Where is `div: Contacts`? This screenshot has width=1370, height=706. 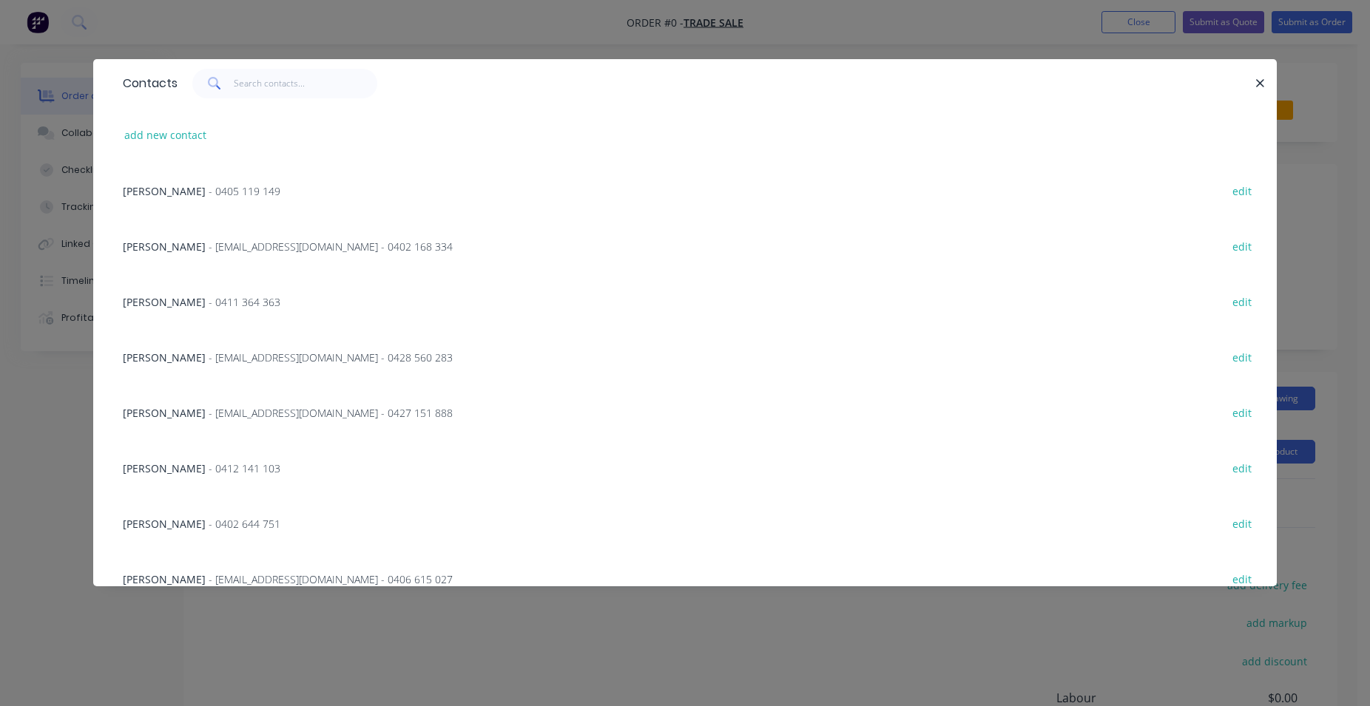
div: Contacts is located at coordinates (146, 84).